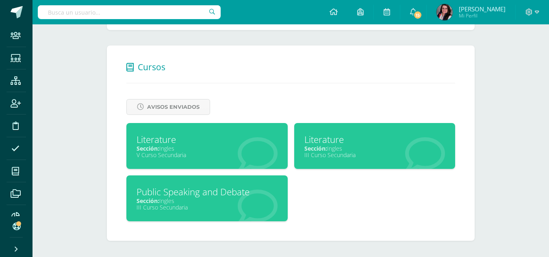  What do you see at coordinates (207, 192) in the screenshot?
I see `div: Public Speaking and Debate` at bounding box center [207, 192].